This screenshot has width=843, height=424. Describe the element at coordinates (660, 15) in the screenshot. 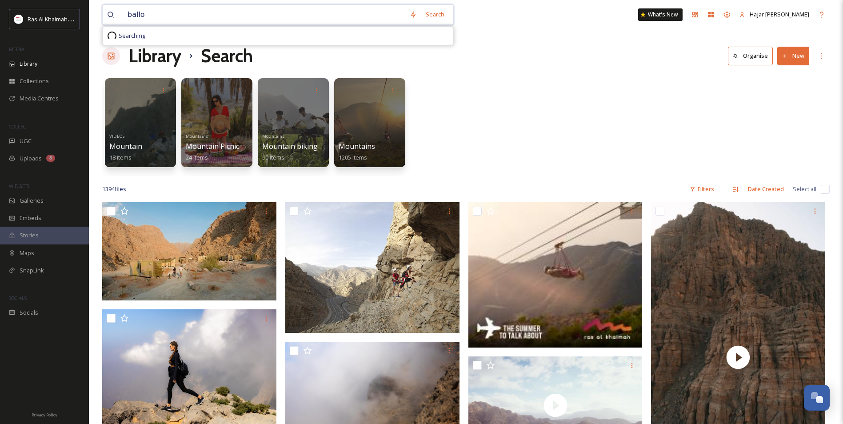

I see `a: What's New` at that location.